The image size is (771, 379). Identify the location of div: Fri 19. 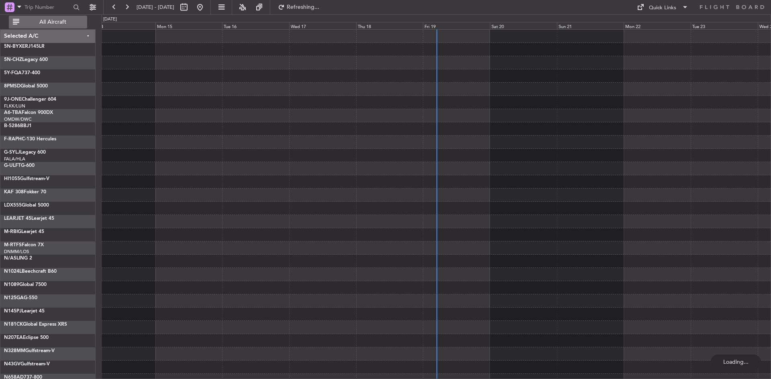
(456, 26).